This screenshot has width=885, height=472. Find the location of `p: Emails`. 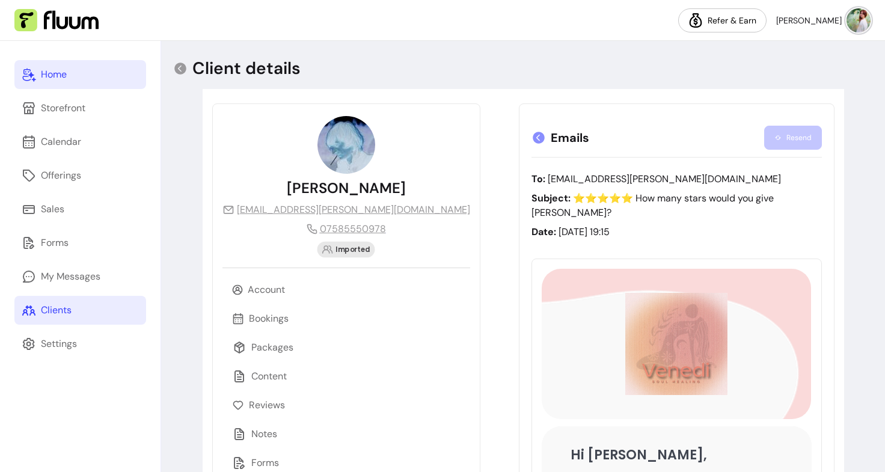

p: Emails is located at coordinates (560, 138).